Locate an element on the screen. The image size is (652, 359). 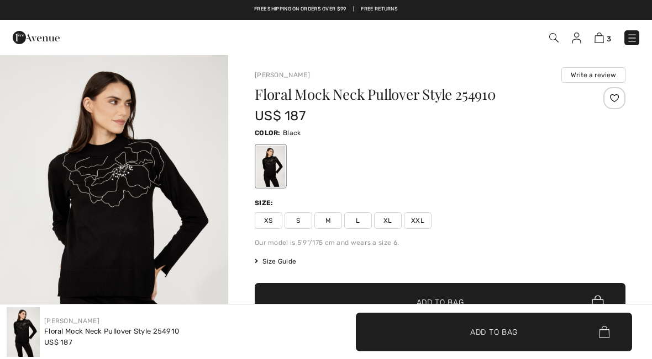
a: 3 is located at coordinates (602, 38).